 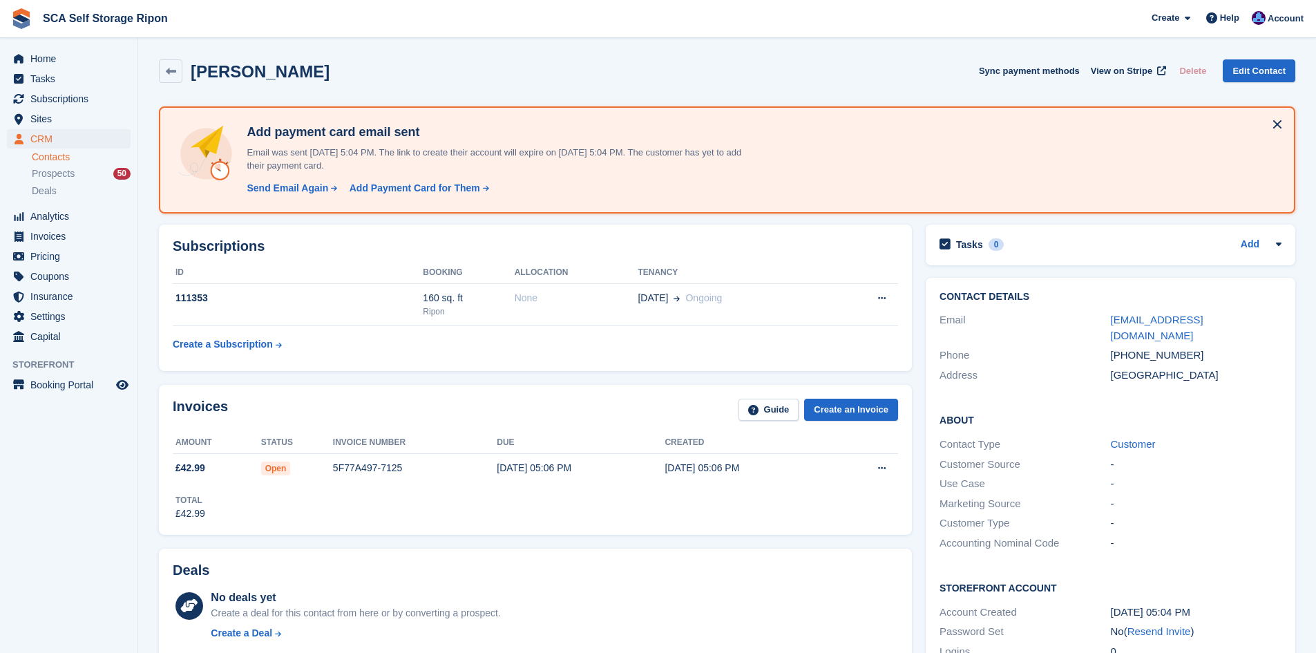 I want to click on span: Help, so click(x=1230, y=18).